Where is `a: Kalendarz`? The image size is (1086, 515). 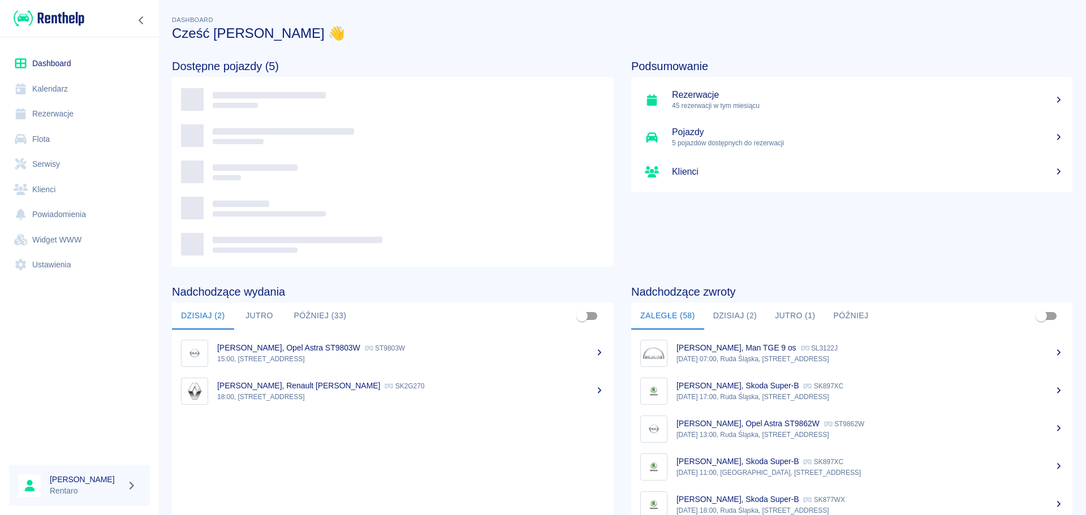
a: Kalendarz is located at coordinates (79, 89).